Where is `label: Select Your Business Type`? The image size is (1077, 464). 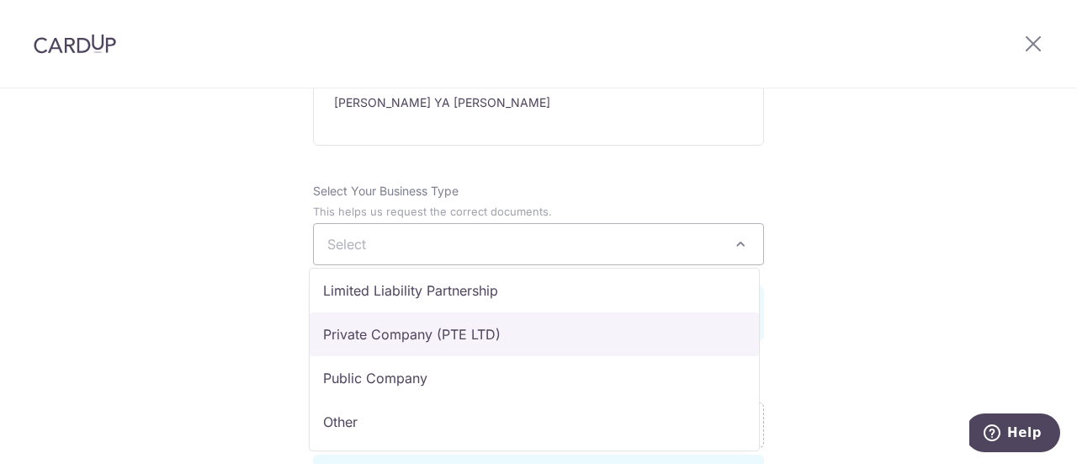 label: Select Your Business Type is located at coordinates (385, 191).